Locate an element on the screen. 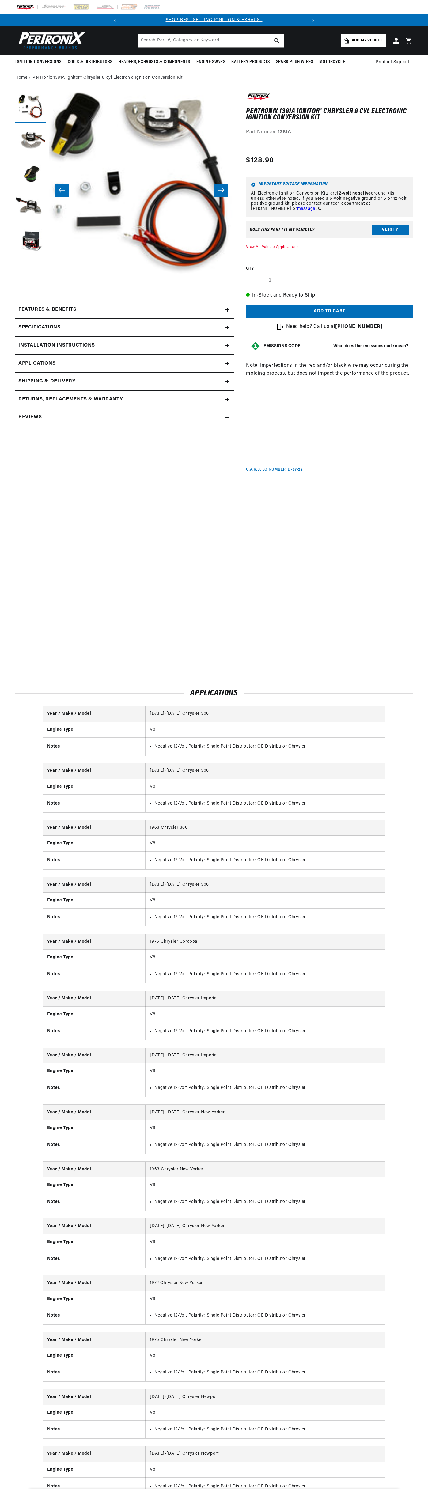  span: Applications is located at coordinates (37, 364).